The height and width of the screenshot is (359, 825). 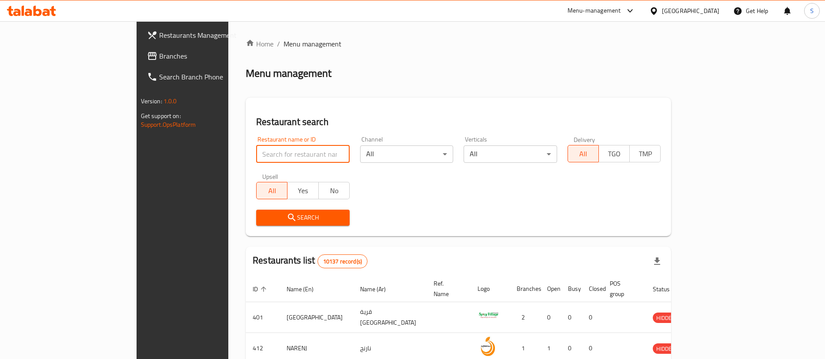 What do you see at coordinates (213, 77) in the screenshot?
I see `span: Search Branch Phone` at bounding box center [213, 77].